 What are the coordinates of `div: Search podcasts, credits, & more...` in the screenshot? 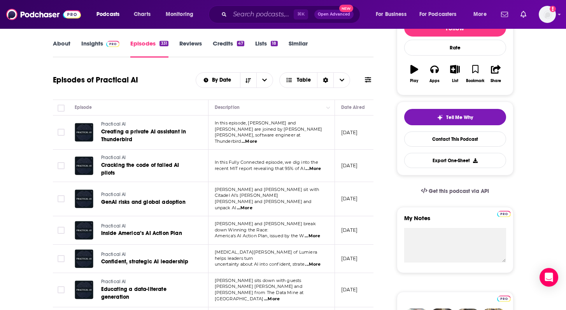 It's located at (292, 14).